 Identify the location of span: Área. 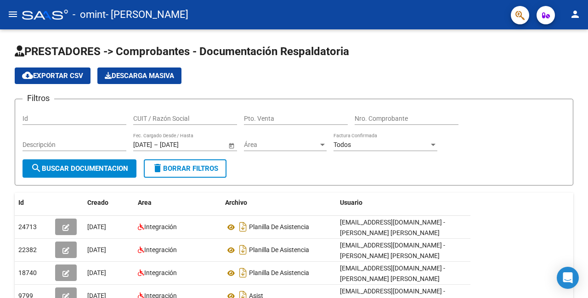
(281, 145).